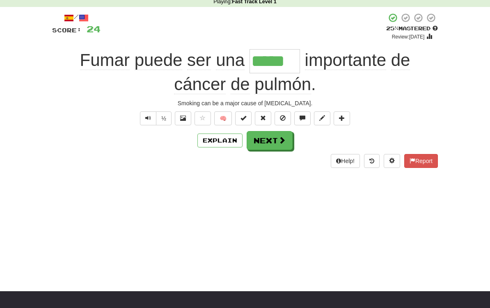 This screenshot has height=308, width=490. What do you see at coordinates (243, 119) in the screenshot?
I see `button: Set this sentence to 100% Mastered (alt+m)` at bounding box center [243, 119].